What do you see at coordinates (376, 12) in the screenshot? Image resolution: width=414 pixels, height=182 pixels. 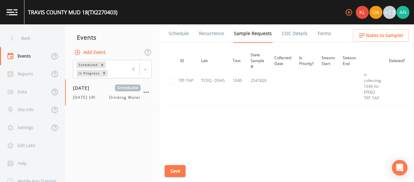 I see `img: a84961a0472e9debc750dd08a004988d` at bounding box center [376, 12].